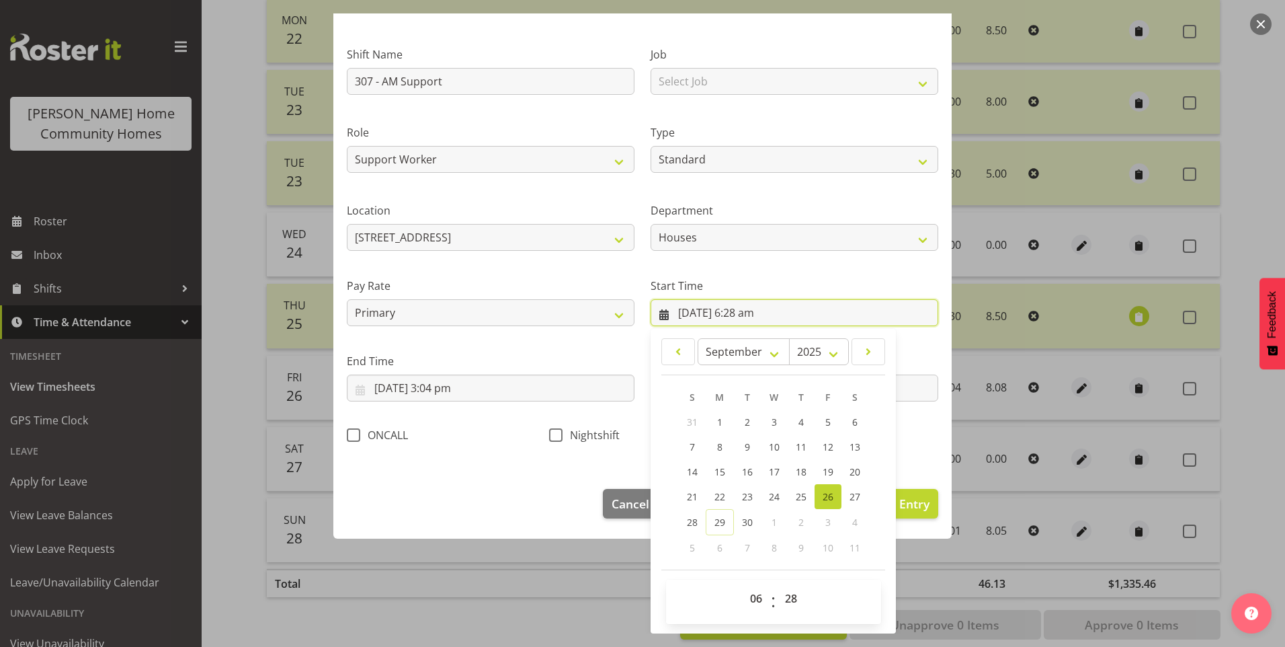 The image size is (1285, 647). Describe the element at coordinates (630, 503) in the screenshot. I see `button: Cancel` at that location.